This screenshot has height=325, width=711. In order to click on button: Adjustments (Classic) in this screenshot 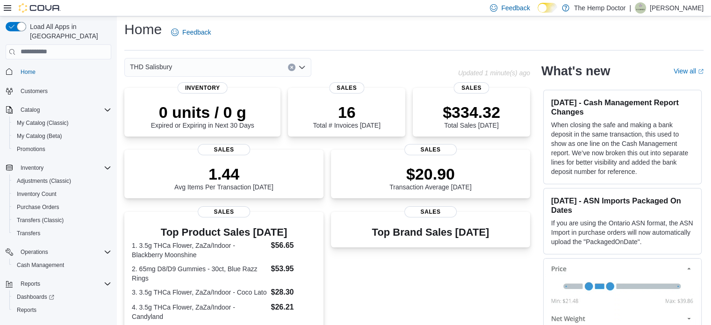, I will do `click(62, 181)`.